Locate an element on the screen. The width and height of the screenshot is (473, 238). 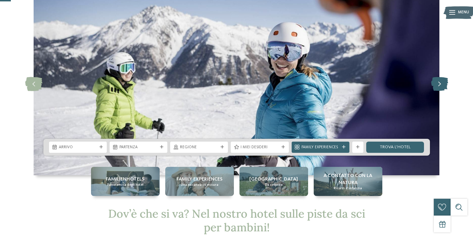
span: Regione is located at coordinates (199, 147).